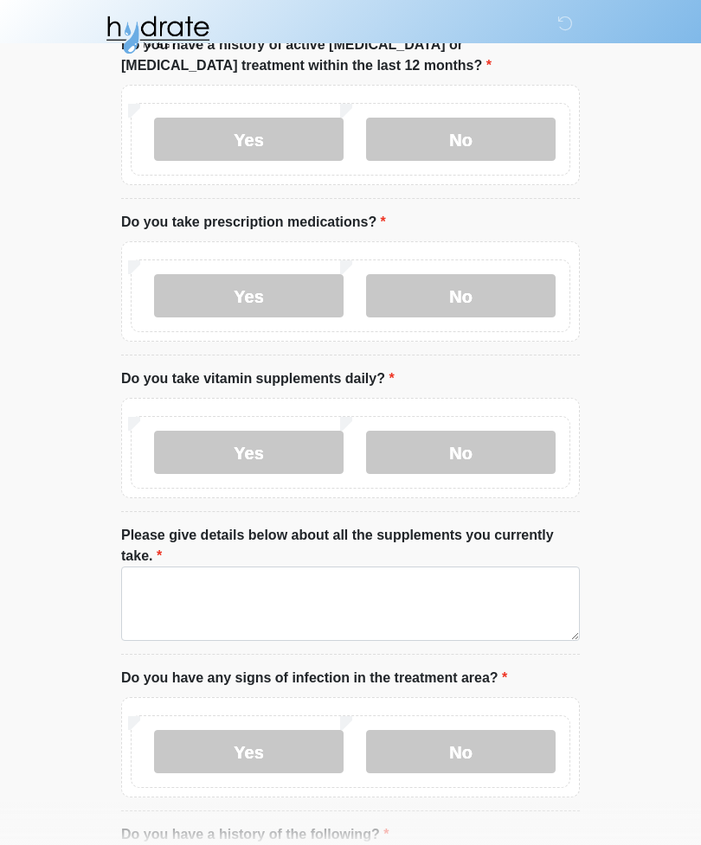  What do you see at coordinates (350, 546) in the screenshot?
I see `label: Please give details below about all the supplements you currently take.` at bounding box center [350, 546].